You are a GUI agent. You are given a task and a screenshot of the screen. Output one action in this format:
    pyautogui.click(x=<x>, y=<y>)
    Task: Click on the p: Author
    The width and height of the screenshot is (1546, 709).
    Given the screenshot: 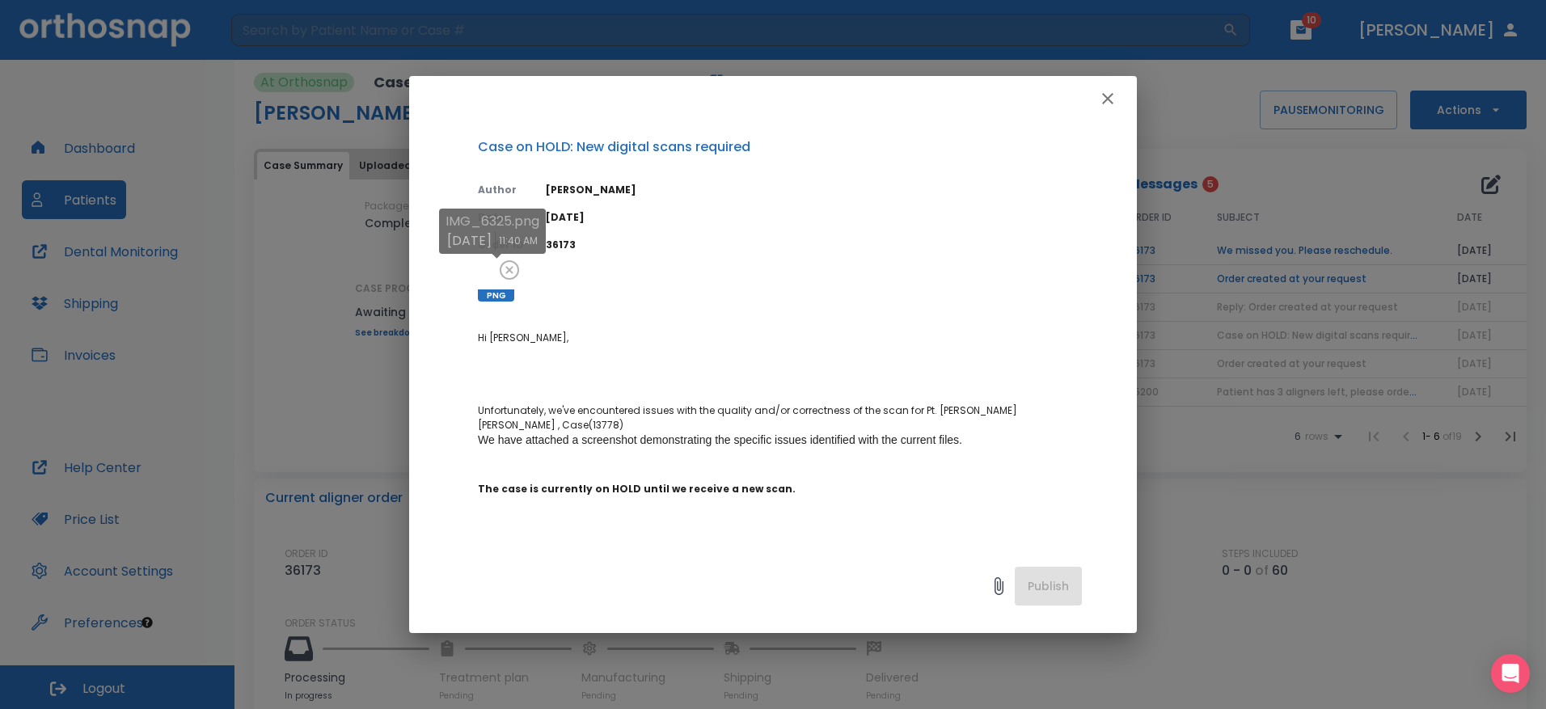 What is the action you would take?
    pyautogui.click(x=502, y=190)
    